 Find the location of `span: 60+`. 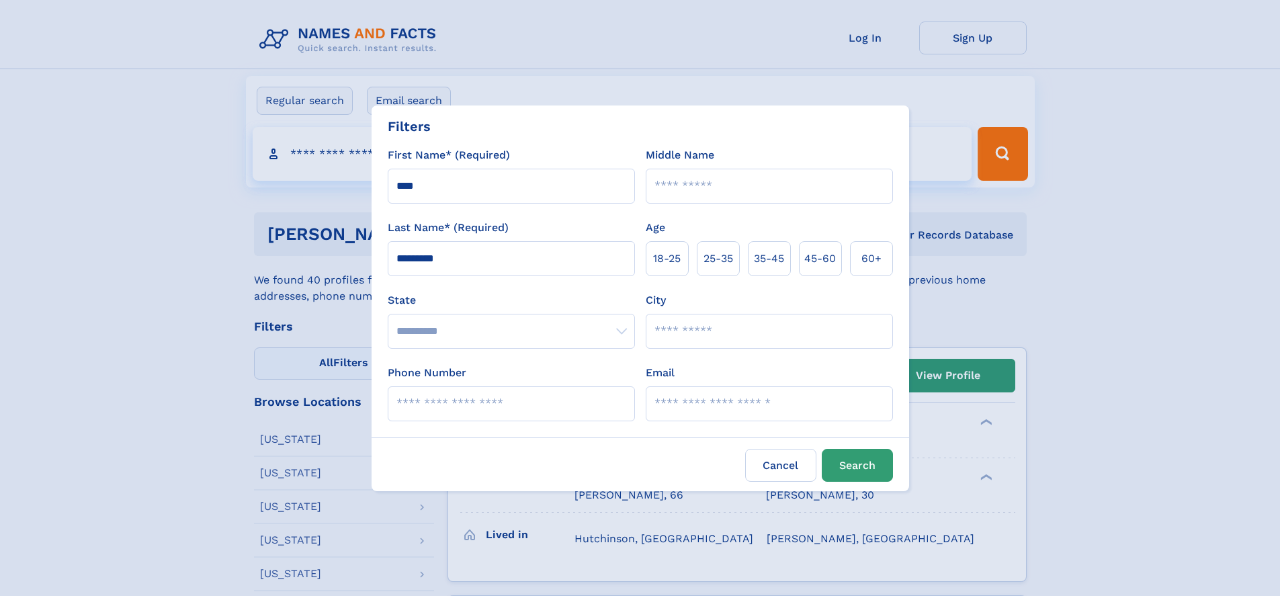

span: 60+ is located at coordinates (872, 259).